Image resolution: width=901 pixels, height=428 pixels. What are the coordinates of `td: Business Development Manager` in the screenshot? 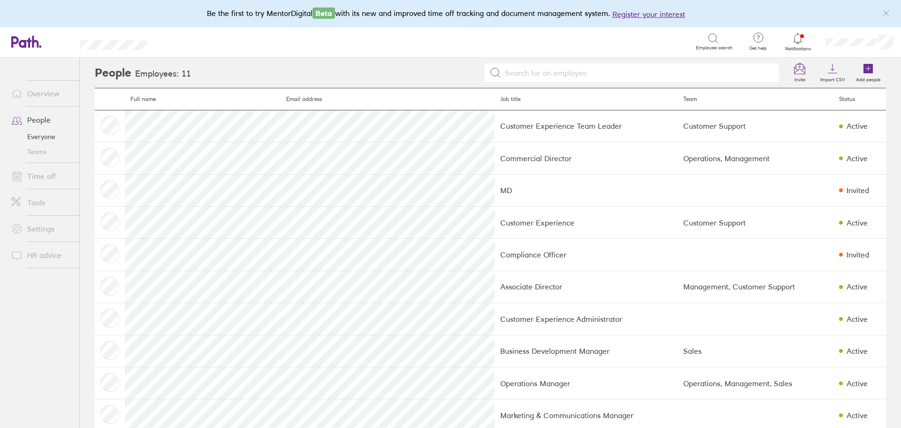 It's located at (586, 351).